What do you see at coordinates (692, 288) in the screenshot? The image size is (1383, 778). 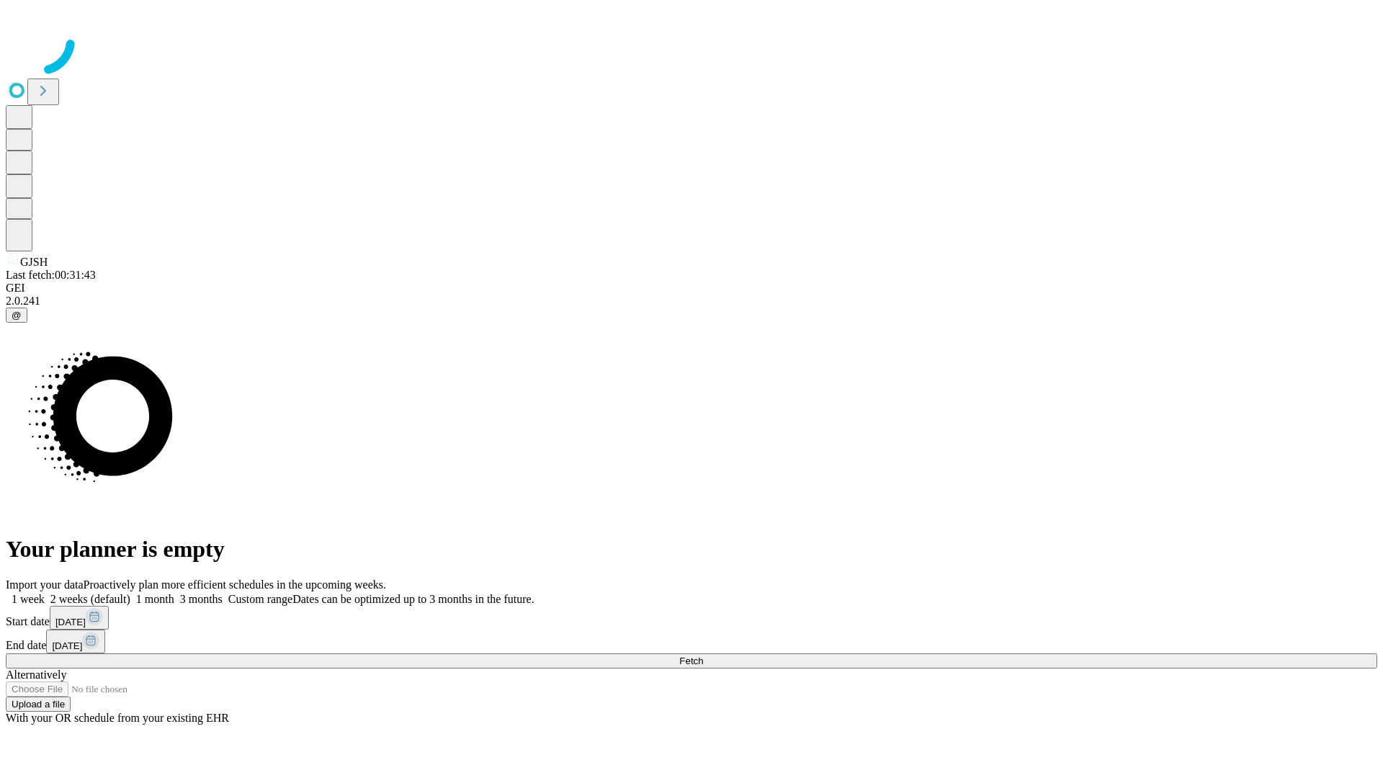 I see `div: GEI` at bounding box center [692, 288].